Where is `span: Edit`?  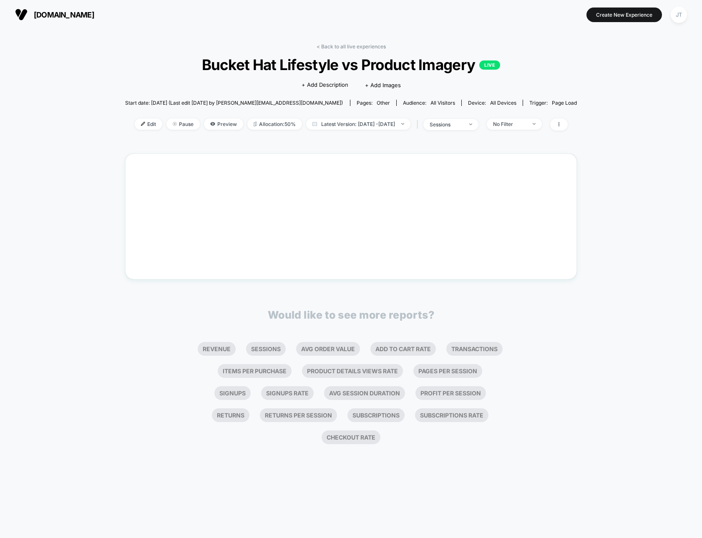 span: Edit is located at coordinates (149, 124).